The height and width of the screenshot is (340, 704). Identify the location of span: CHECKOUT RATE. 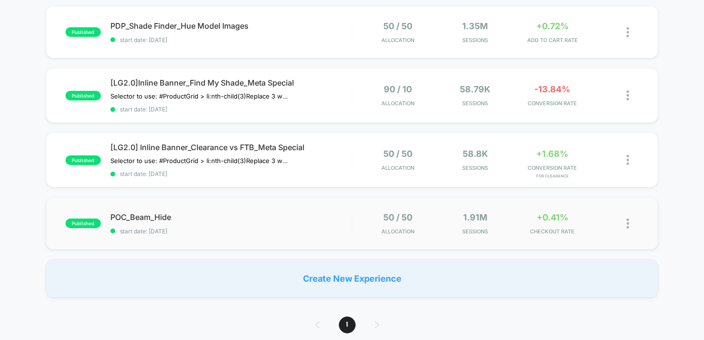
(552, 231).